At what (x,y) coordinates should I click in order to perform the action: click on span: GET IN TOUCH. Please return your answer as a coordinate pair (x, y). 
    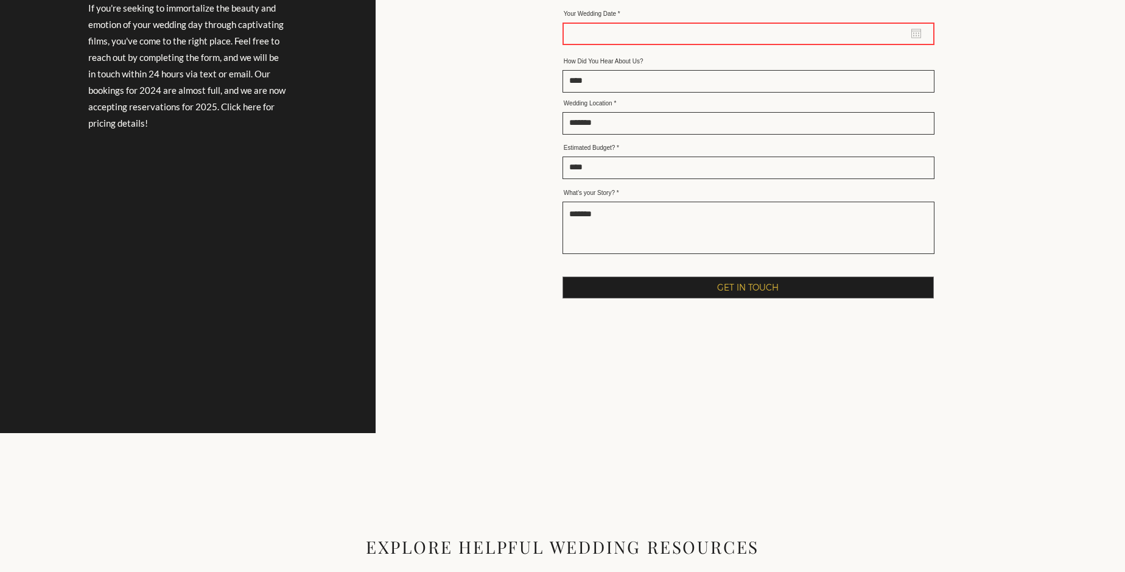
    Looking at the image, I should click on (748, 287).